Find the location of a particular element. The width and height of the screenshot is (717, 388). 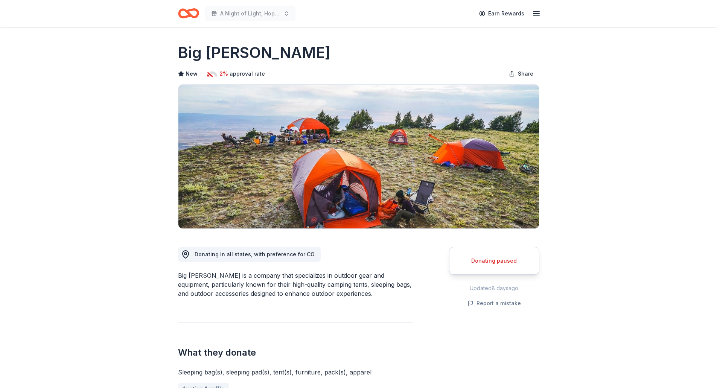

span: Share is located at coordinates (526, 74).